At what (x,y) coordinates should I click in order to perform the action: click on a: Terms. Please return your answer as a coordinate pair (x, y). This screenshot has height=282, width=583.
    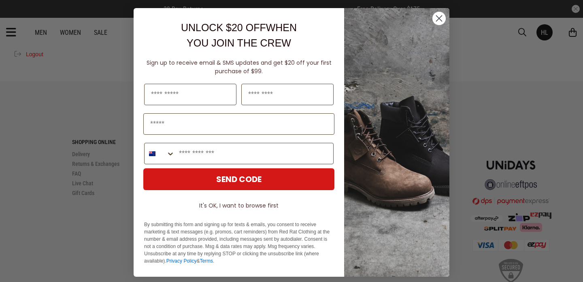
    Looking at the image, I should click on (206, 261).